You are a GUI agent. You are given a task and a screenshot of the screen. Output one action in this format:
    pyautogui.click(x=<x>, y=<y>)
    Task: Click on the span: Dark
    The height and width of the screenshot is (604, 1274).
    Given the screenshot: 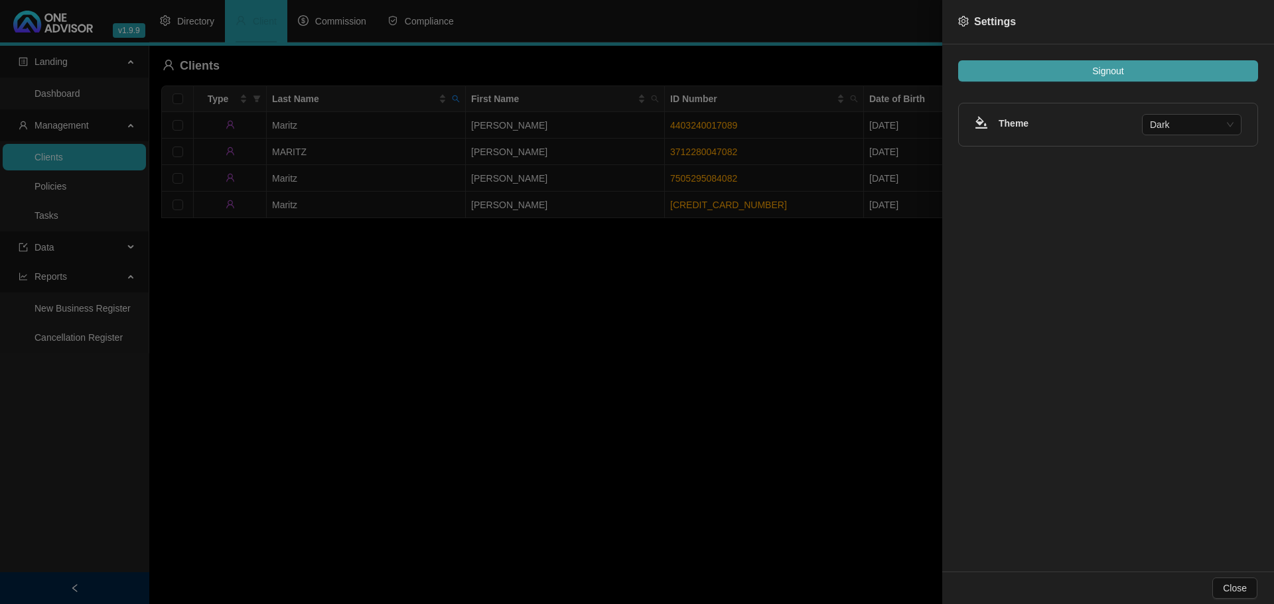 What is the action you would take?
    pyautogui.click(x=1191, y=125)
    